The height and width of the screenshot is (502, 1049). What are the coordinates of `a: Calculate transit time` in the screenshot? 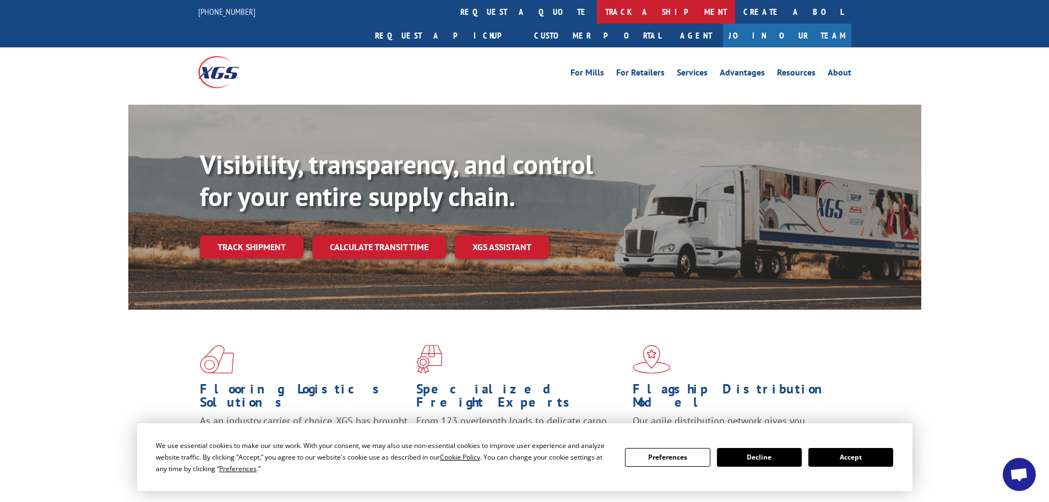 It's located at (379, 247).